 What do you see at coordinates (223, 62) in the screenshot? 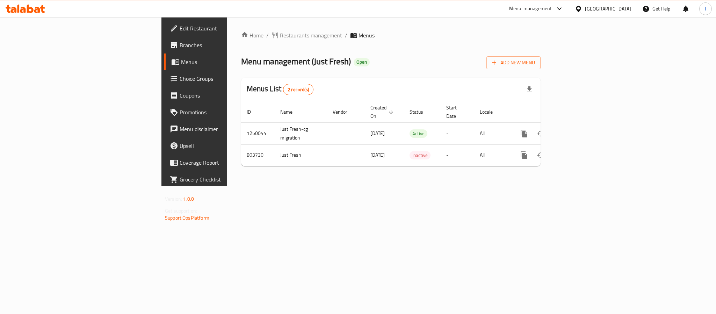
I see `a: Menus` at bounding box center [223, 62].